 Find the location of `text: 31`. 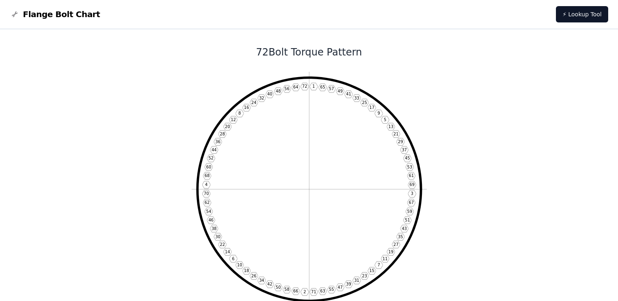

text: 31 is located at coordinates (357, 281).